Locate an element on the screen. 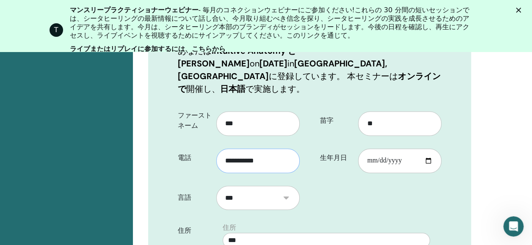 Image resolution: width=532 pixels, height=245 pixels. label: 苗字 is located at coordinates (336, 121).